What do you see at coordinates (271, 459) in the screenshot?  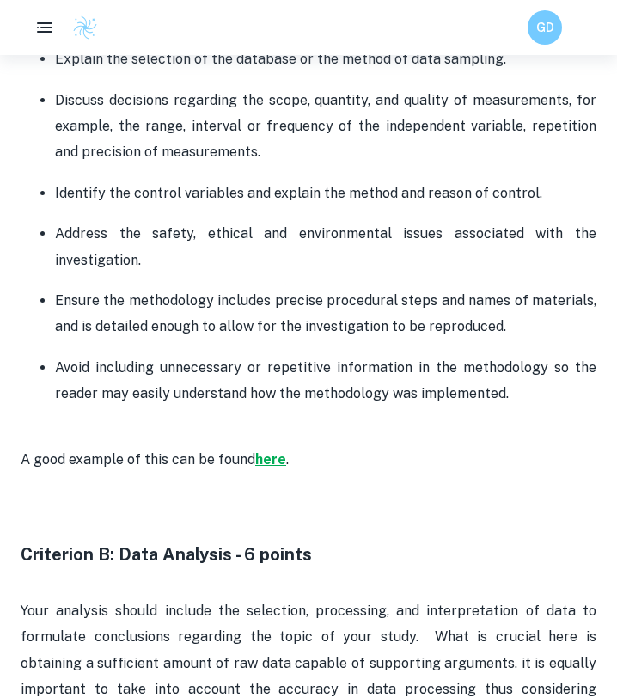 I see `strong: here` at bounding box center [271, 459].